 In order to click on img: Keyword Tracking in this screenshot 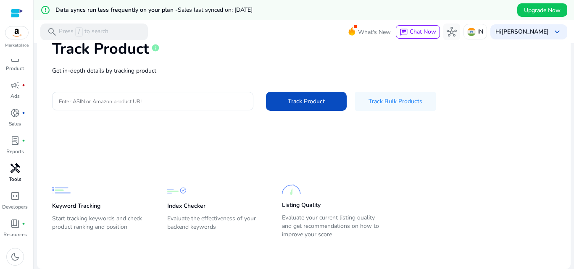, I will do `click(61, 190)`.